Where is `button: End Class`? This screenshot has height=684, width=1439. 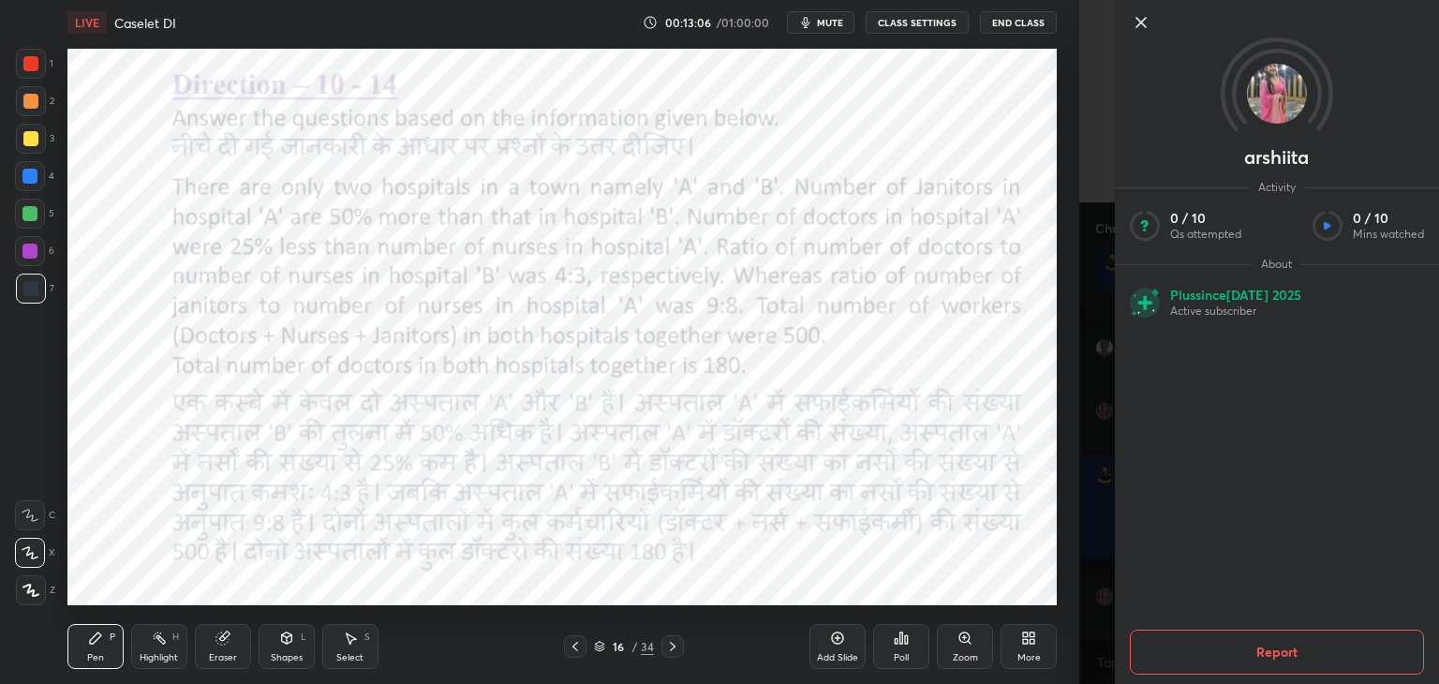 button: End Class is located at coordinates (1019, 22).